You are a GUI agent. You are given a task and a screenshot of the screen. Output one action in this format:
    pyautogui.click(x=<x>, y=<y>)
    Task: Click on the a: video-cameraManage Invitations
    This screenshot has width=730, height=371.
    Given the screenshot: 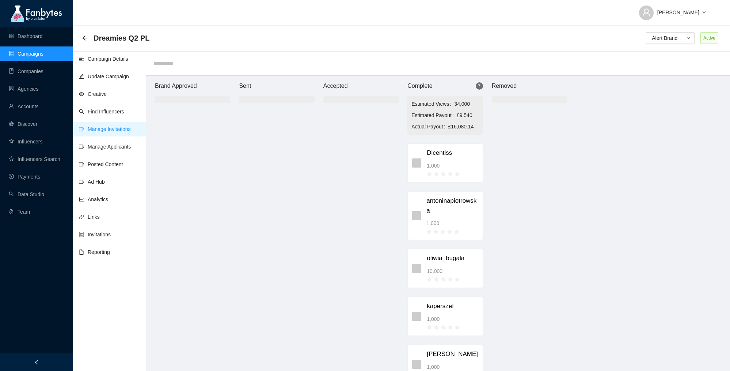 What is the action you would take?
    pyautogui.click(x=105, y=129)
    